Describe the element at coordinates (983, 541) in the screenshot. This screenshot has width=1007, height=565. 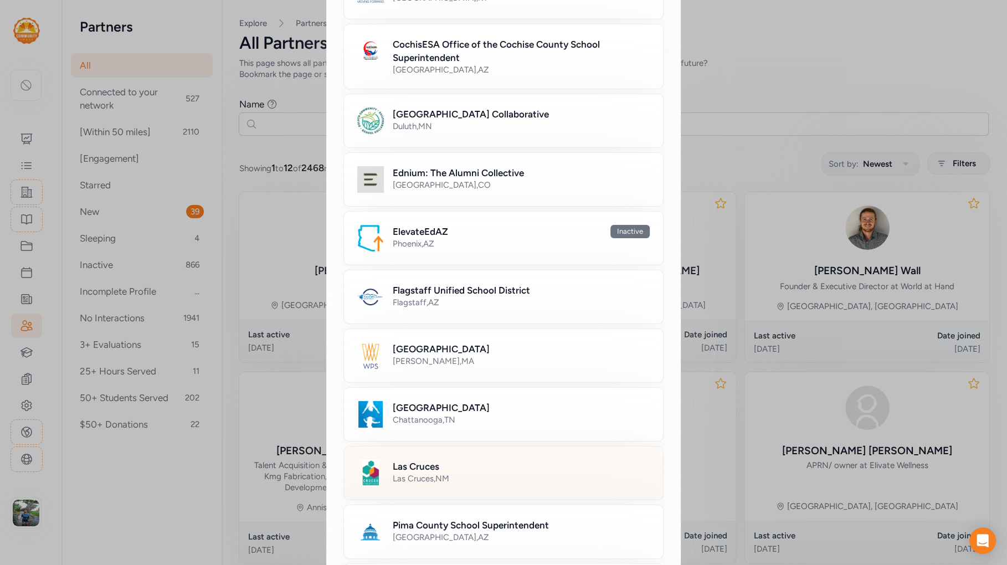
I see `div: Open Intercom Messenger` at that location.